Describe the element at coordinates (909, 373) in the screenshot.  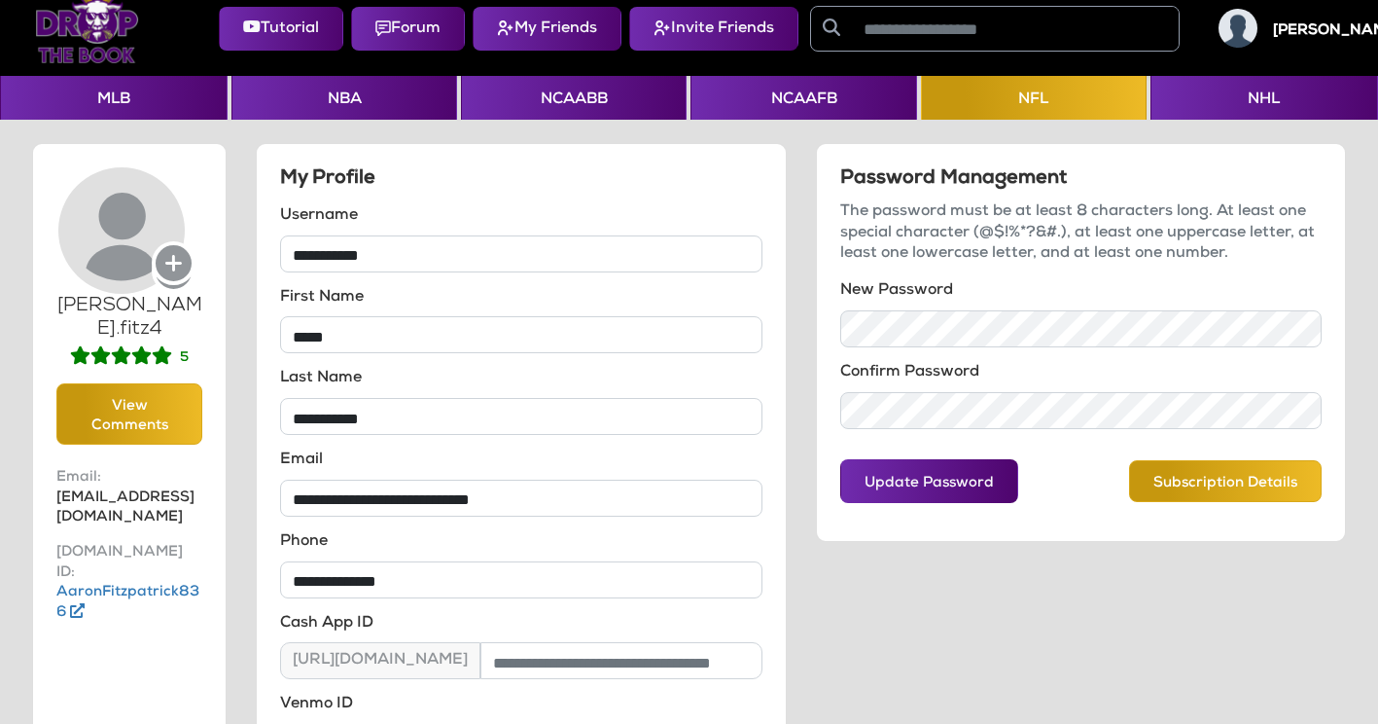
I see `label: Confirm Password` at that location.